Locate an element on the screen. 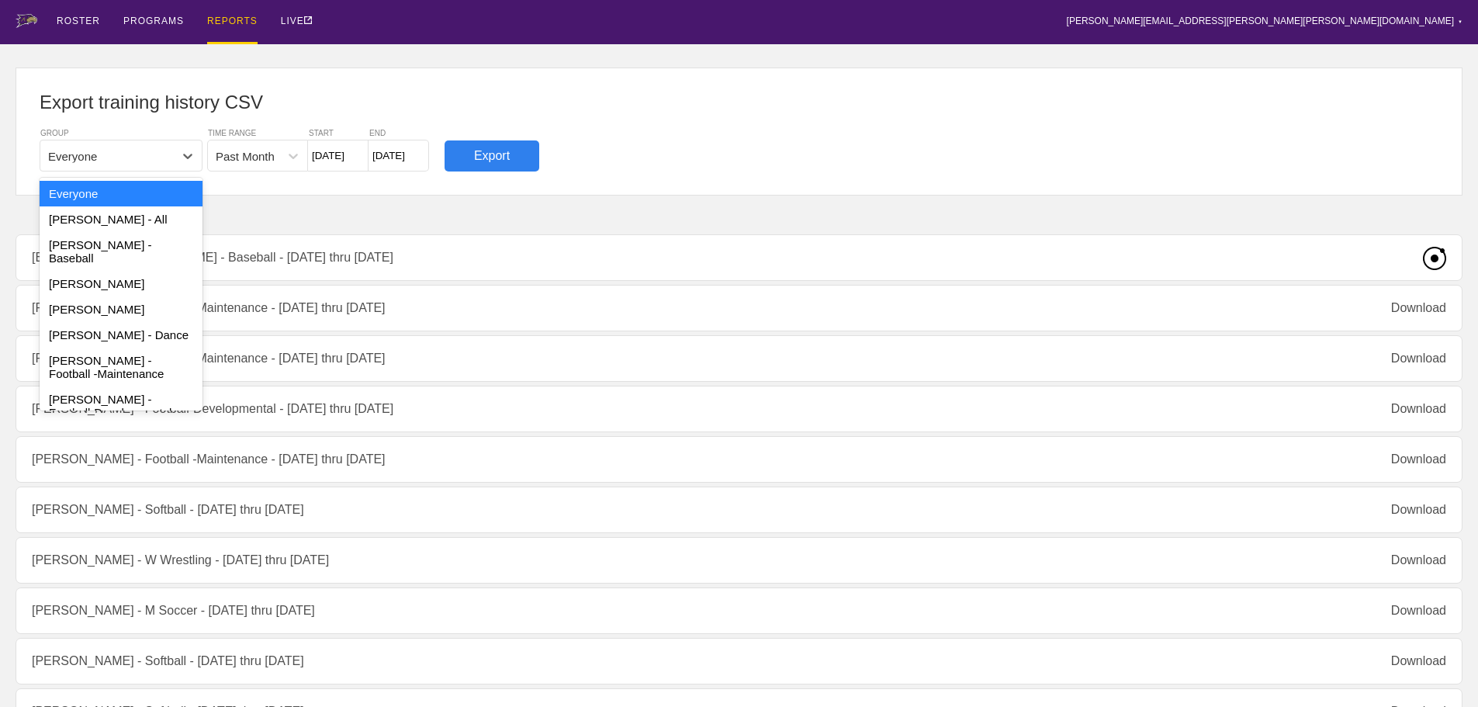 The image size is (1478, 707). div: START is located at coordinates (338, 133).